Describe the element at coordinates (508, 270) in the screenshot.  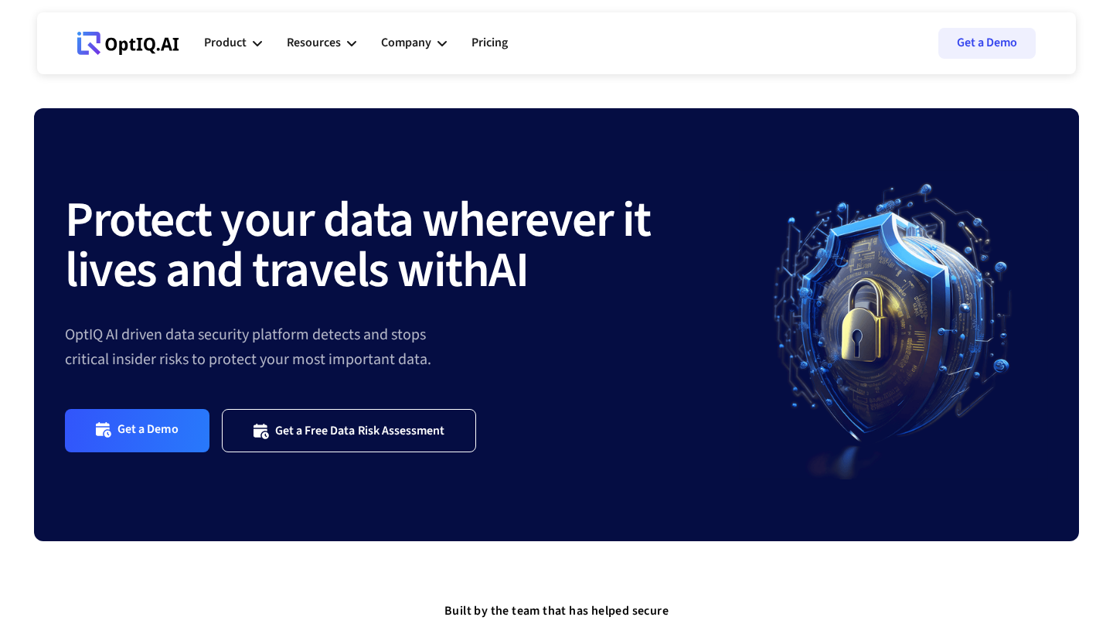
I see `strong: AI` at that location.